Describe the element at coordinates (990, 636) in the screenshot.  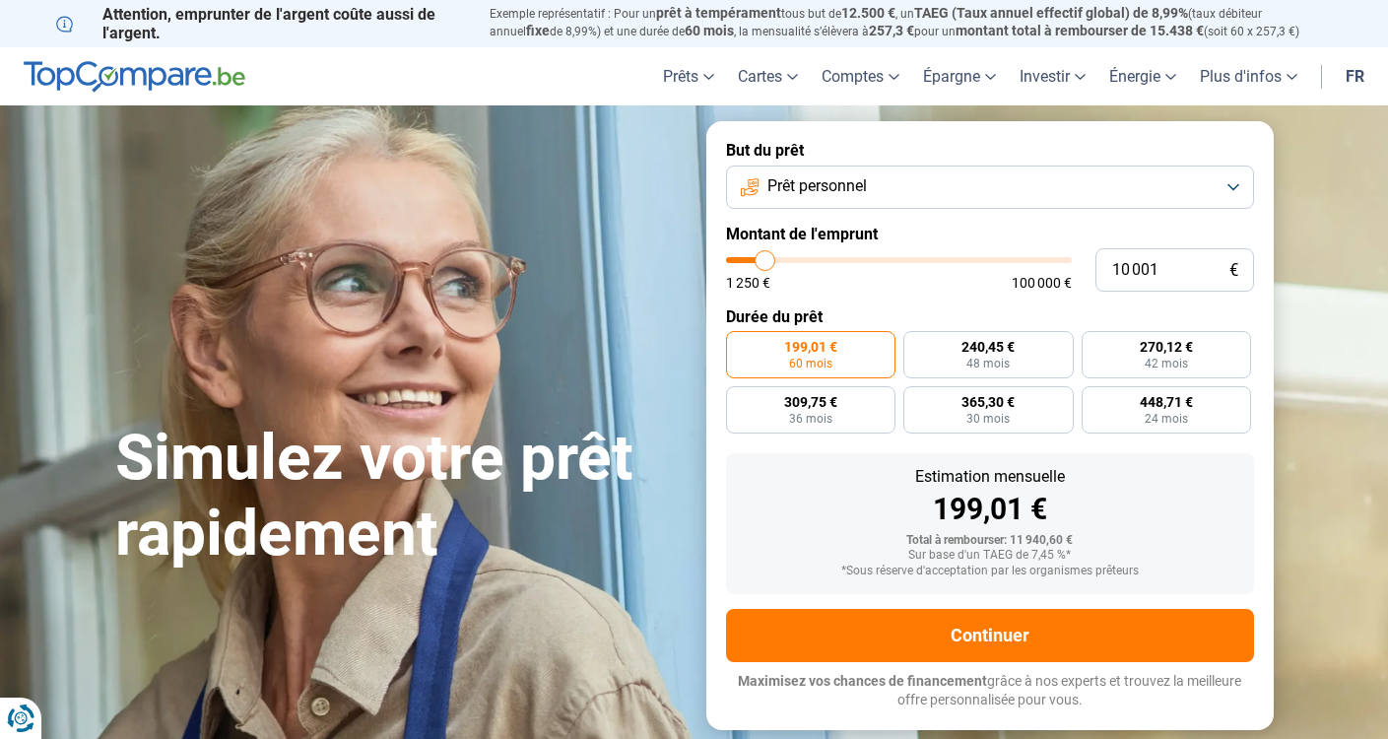
I see `button: Continuer` at that location.